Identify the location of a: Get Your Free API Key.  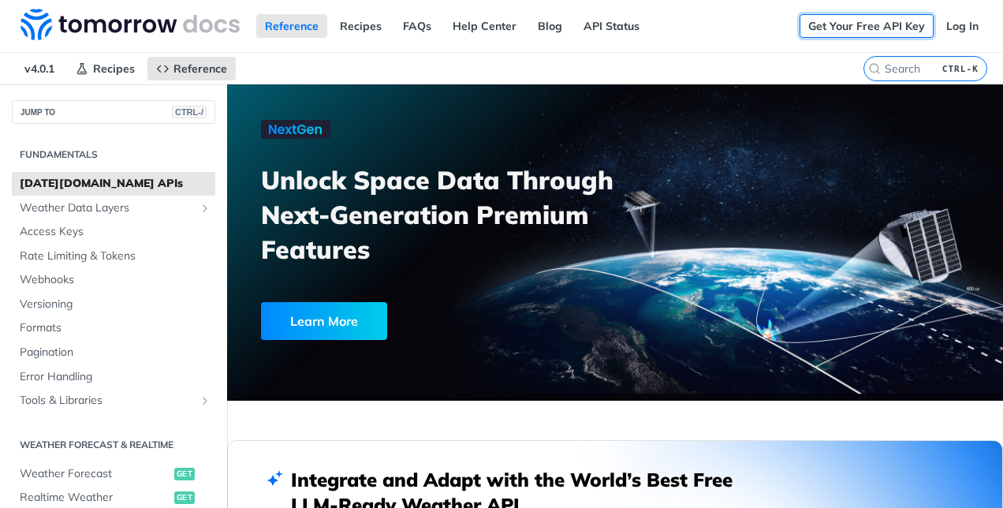
(866, 26).